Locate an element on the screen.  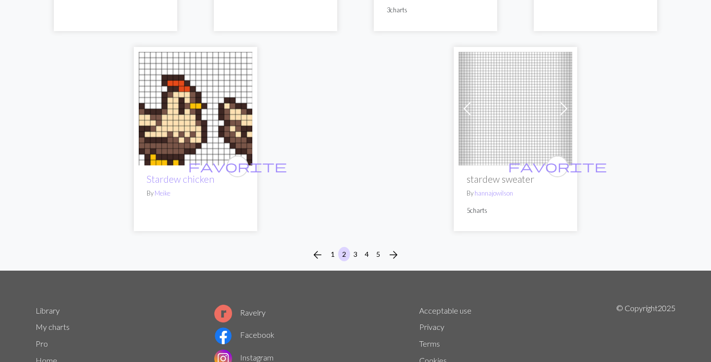
button: 2 is located at coordinates (344, 254).